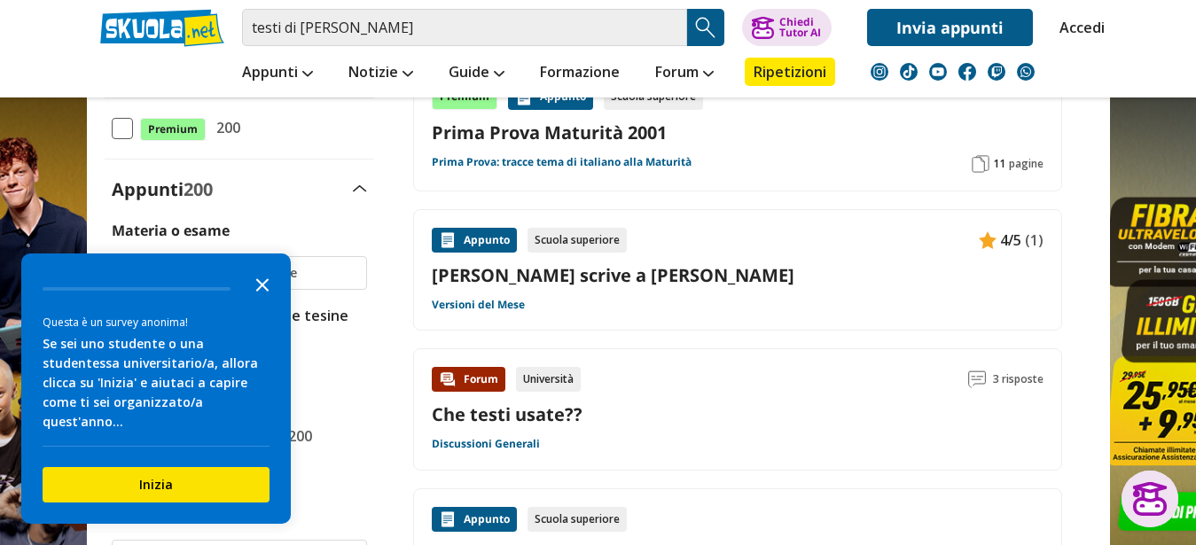 This screenshot has height=545, width=1196. Describe the element at coordinates (548, 379) in the screenshot. I see `div: Università` at that location.